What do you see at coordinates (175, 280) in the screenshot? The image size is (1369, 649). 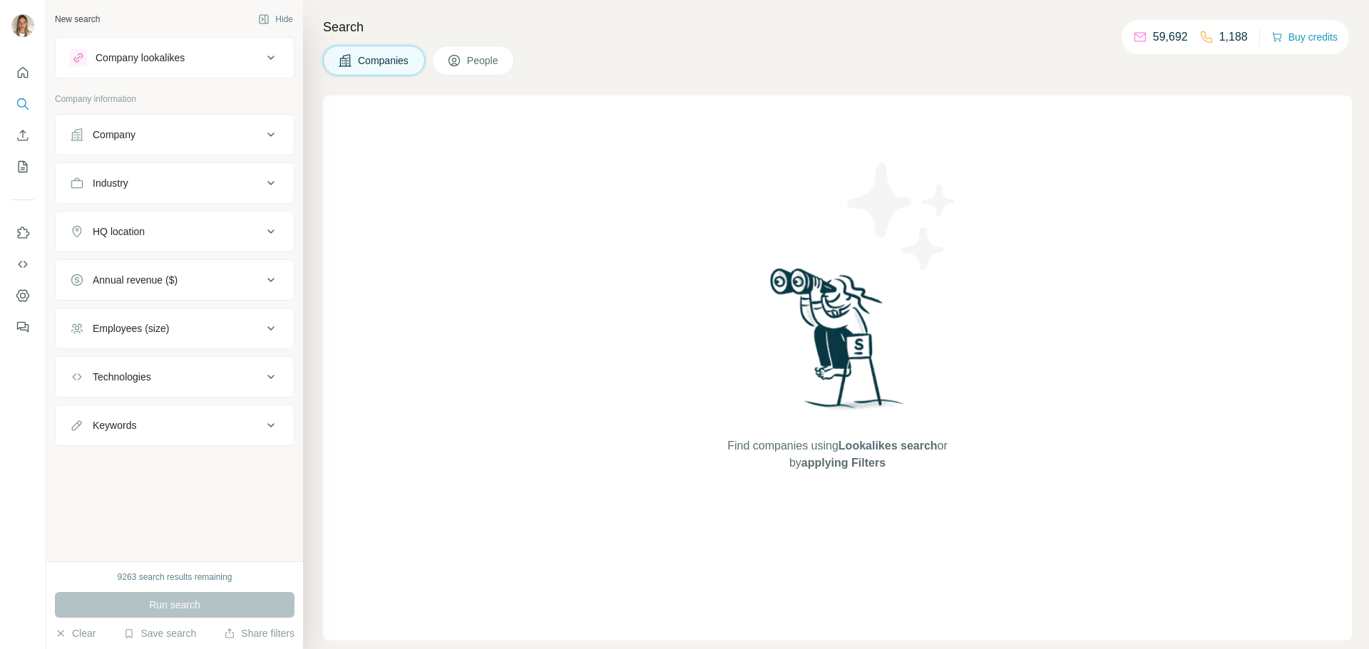 I see `button: Annual revenue ($)` at bounding box center [175, 280].